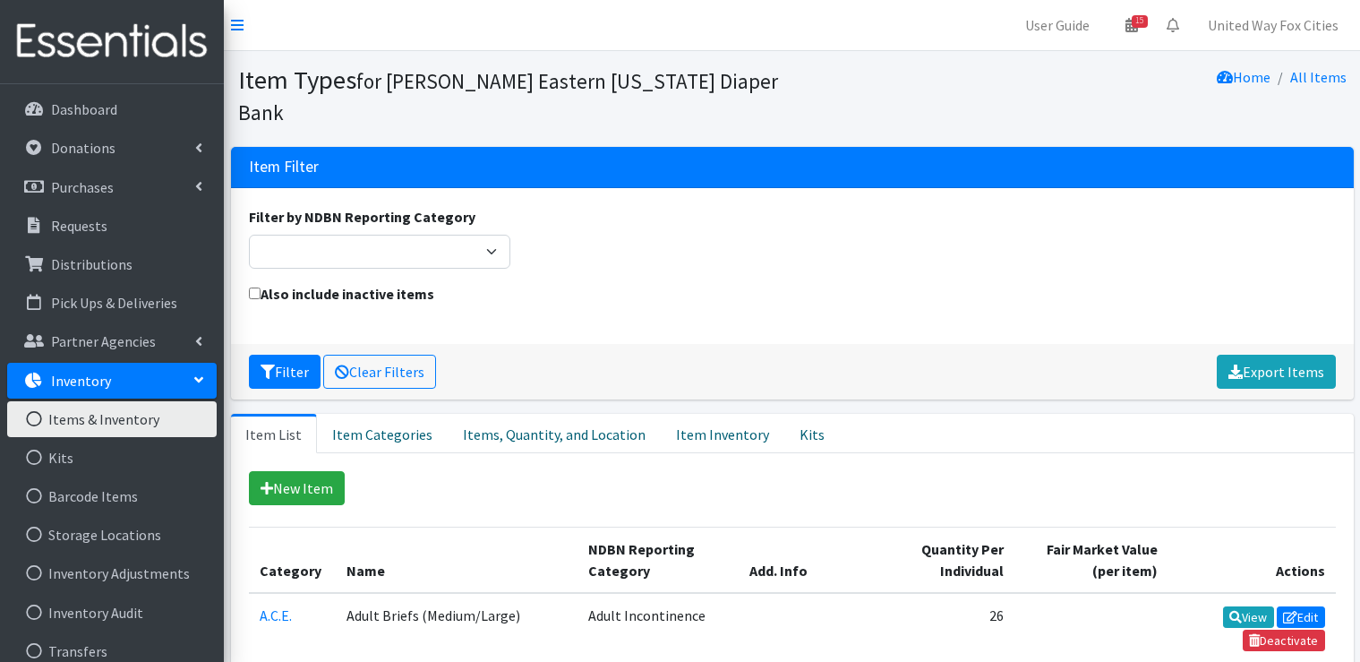 The width and height of the screenshot is (1360, 662). What do you see at coordinates (112, 573) in the screenshot?
I see `a: Inventory Adjustments` at bounding box center [112, 573].